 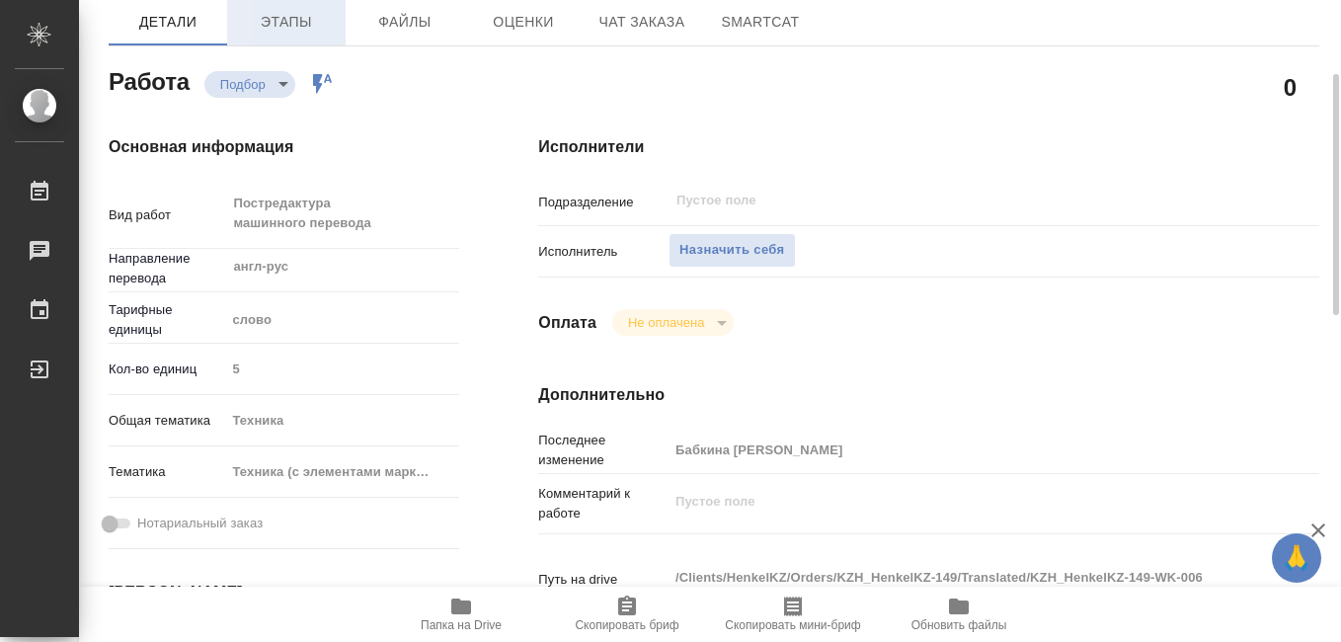 I want to click on p: Путь на drive, so click(x=604, y=580).